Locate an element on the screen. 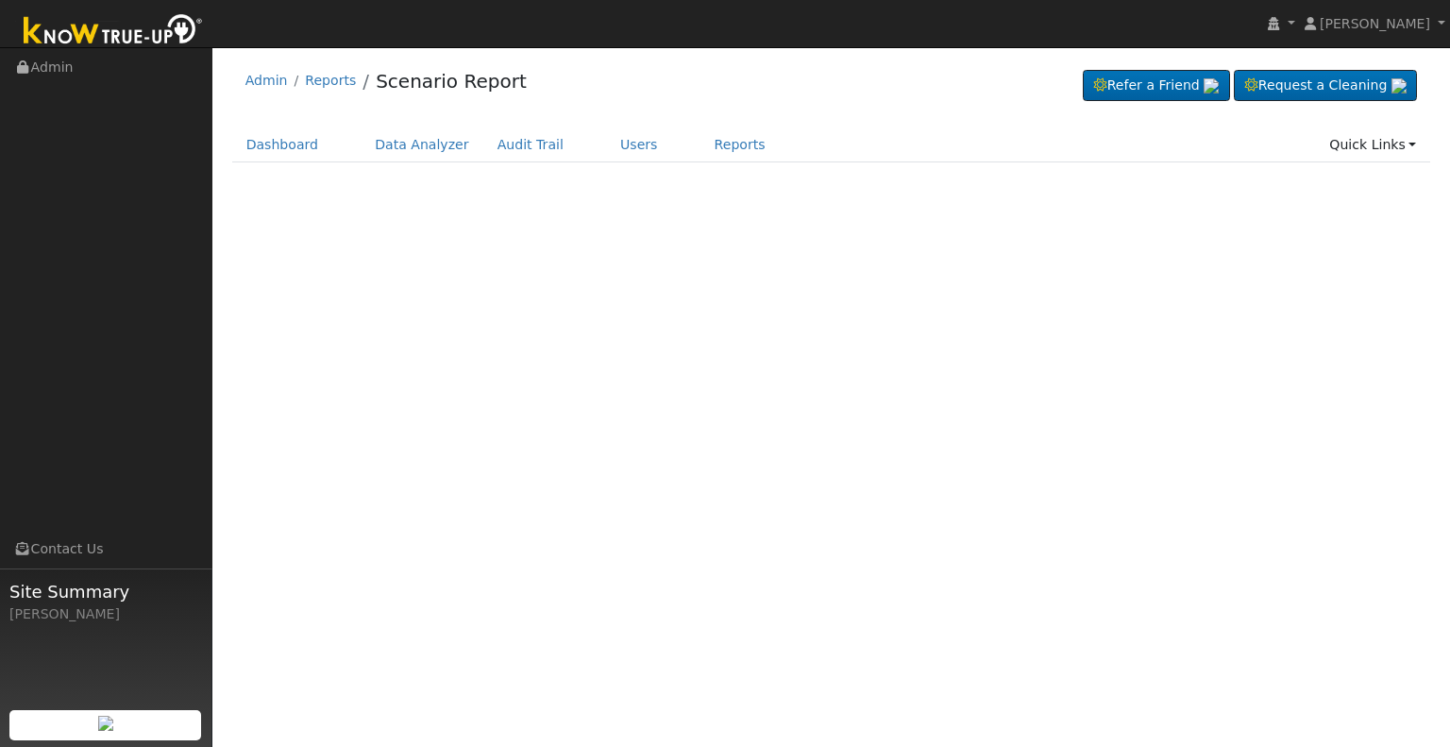 This screenshot has height=747, width=1450. img: Know True-Up is located at coordinates (113, 31).